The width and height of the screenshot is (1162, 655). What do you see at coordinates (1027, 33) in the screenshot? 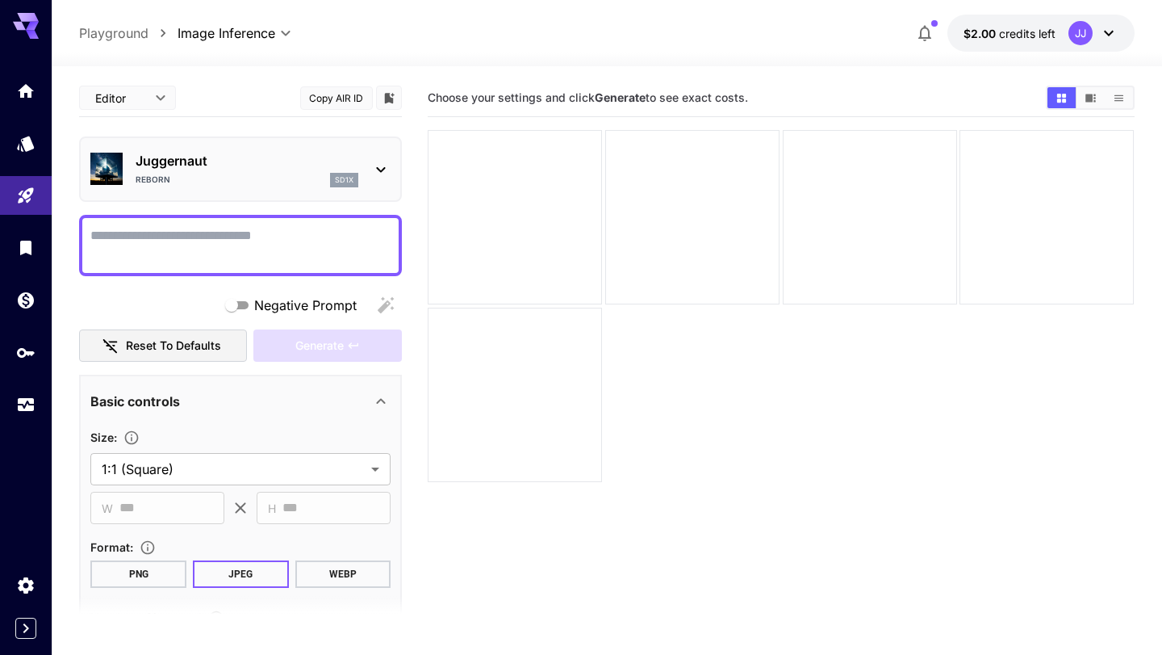
I see `span: credits left` at bounding box center [1027, 33].